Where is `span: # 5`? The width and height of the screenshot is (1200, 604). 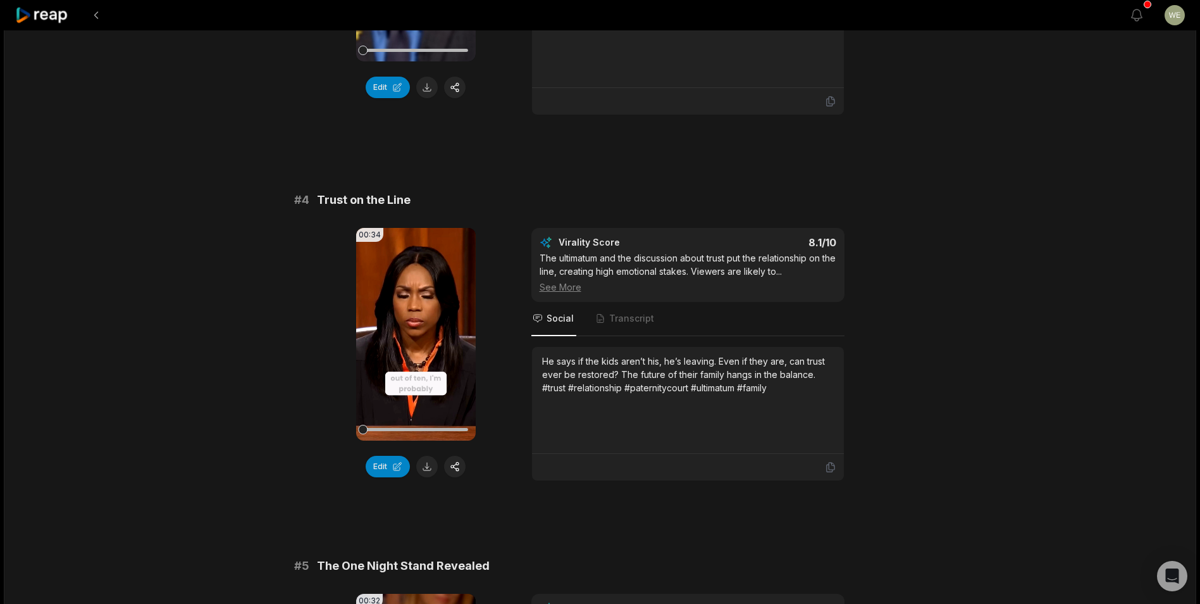 span: # 5 is located at coordinates (302, 566).